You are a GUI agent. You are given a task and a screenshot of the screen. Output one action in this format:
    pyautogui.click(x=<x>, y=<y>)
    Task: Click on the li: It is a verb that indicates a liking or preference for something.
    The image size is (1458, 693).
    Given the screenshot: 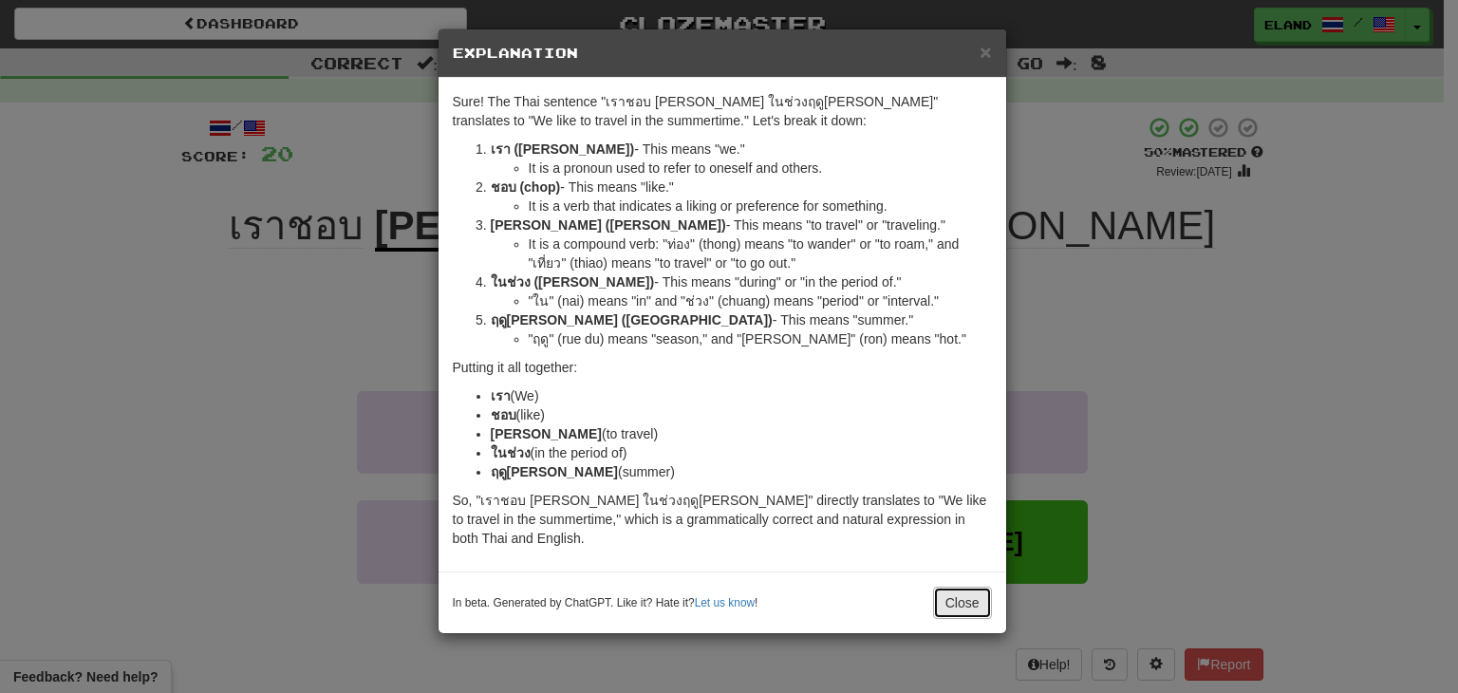 What is the action you would take?
    pyautogui.click(x=760, y=206)
    